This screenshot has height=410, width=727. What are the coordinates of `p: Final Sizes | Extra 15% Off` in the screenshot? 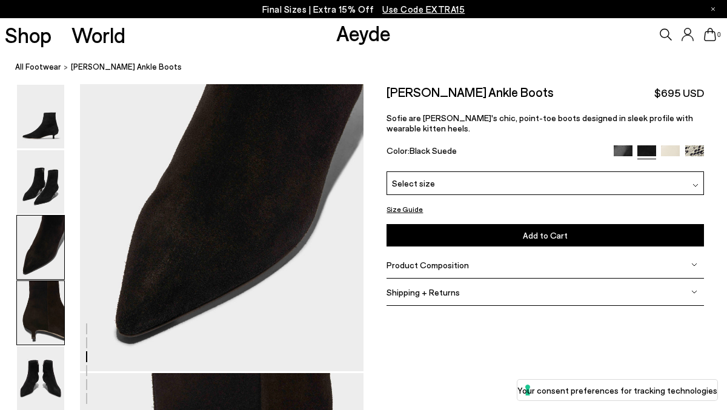 It's located at (363, 9).